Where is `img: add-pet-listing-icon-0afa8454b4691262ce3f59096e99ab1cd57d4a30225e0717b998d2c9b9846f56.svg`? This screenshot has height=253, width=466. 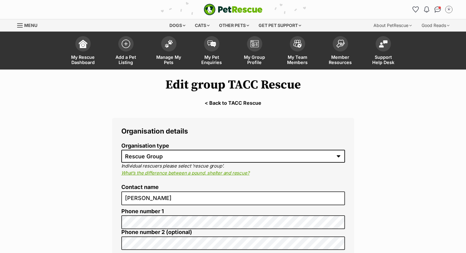 img: add-pet-listing-icon-0afa8454b4691262ce3f59096e99ab1cd57d4a30225e0717b998d2c9b9846f56.svg is located at coordinates (126, 44).